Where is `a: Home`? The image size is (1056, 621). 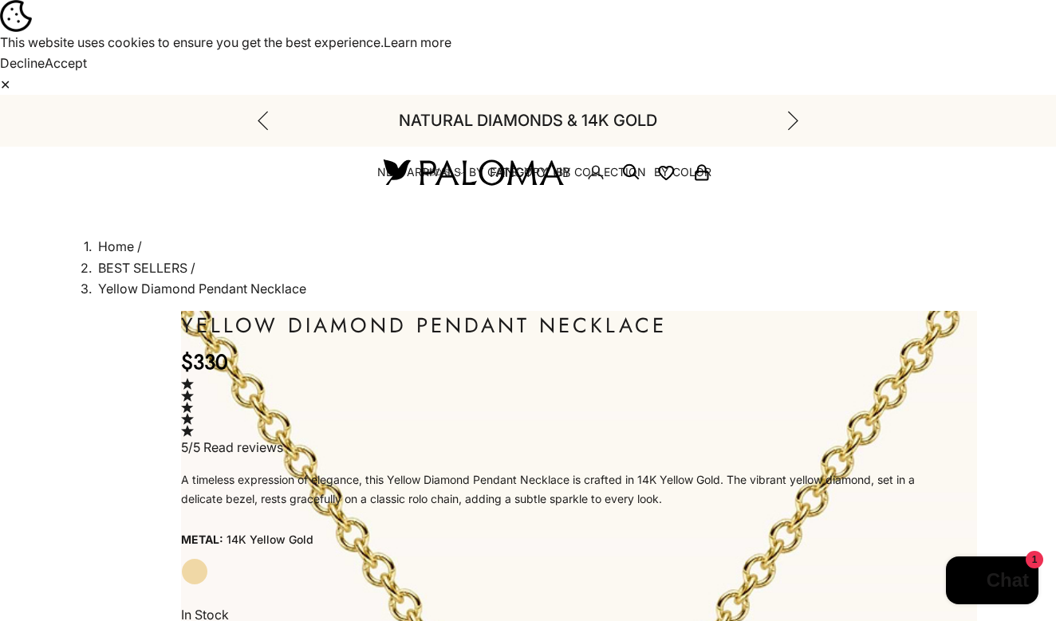 a: Home is located at coordinates (116, 246).